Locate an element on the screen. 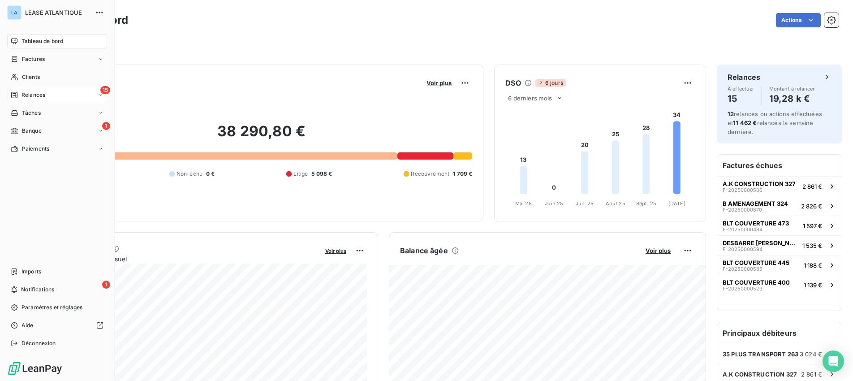 The image size is (853, 381). span: Notifications is located at coordinates (38, 289).